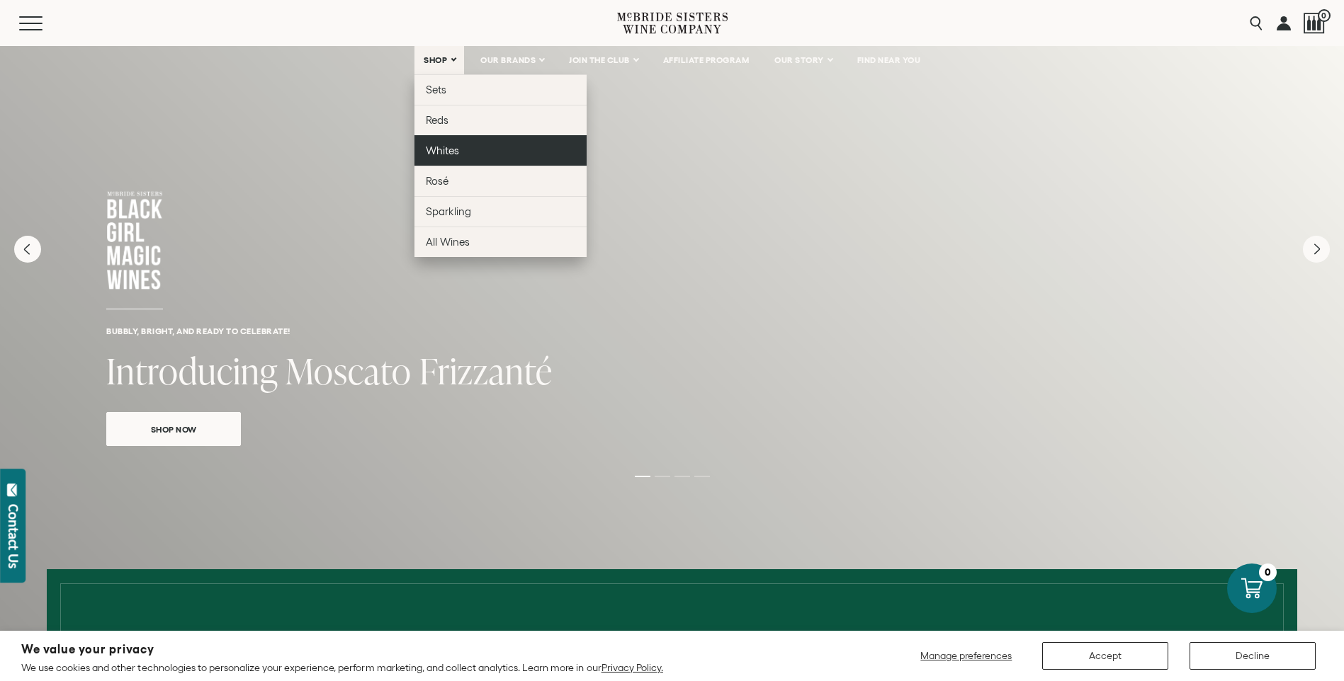 The image size is (1344, 681). What do you see at coordinates (349, 370) in the screenshot?
I see `span: Moscato` at bounding box center [349, 370].